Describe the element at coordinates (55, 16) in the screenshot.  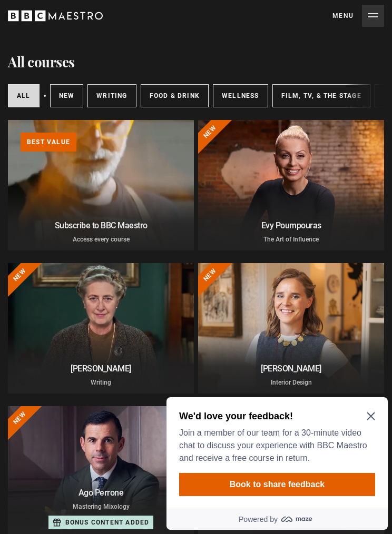
I see `svg: BBC Maestro` at that location.